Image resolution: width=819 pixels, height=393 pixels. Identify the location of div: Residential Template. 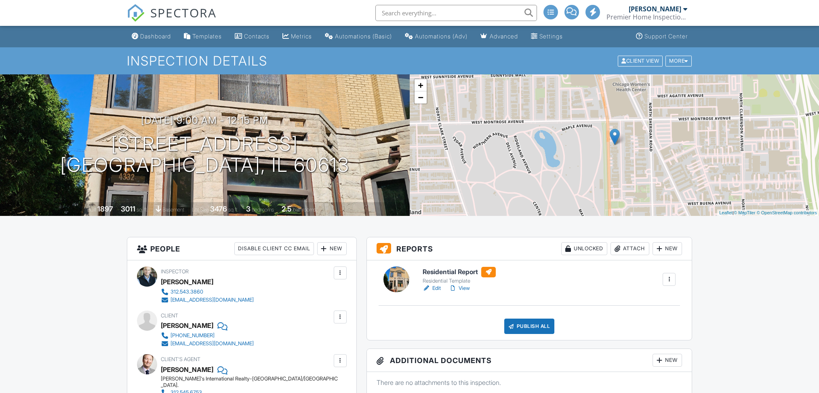
(459, 281).